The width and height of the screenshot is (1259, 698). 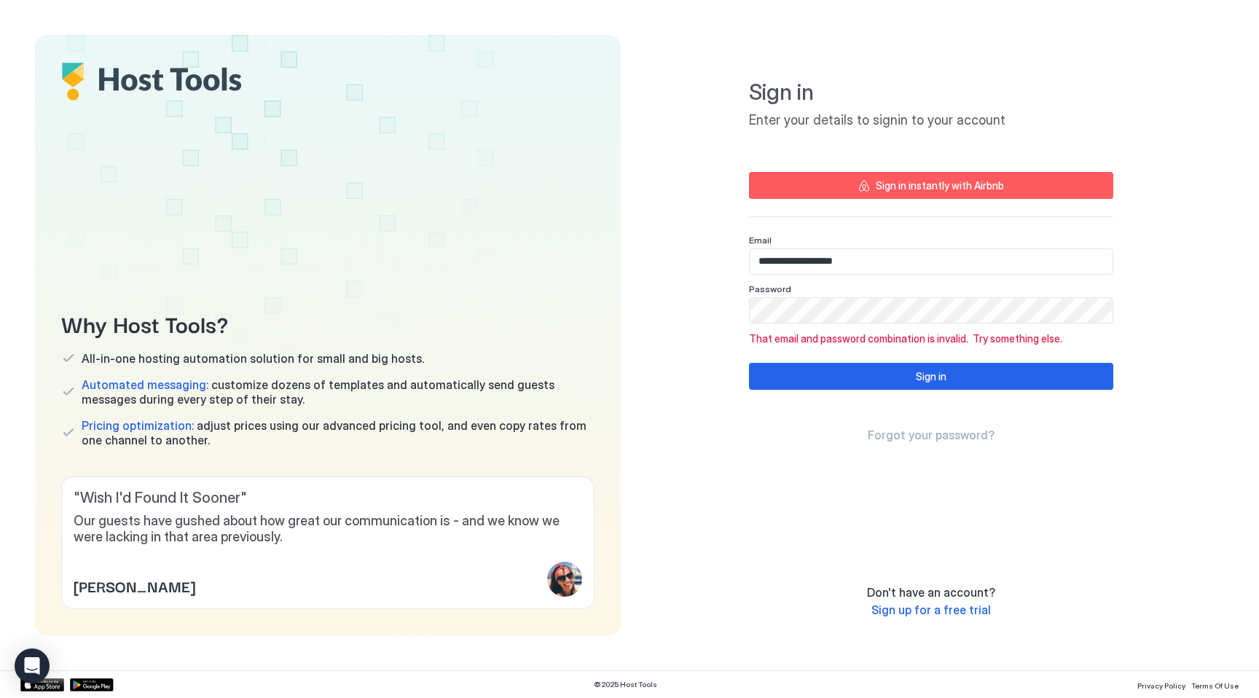 I want to click on div: Sign in, so click(x=931, y=376).